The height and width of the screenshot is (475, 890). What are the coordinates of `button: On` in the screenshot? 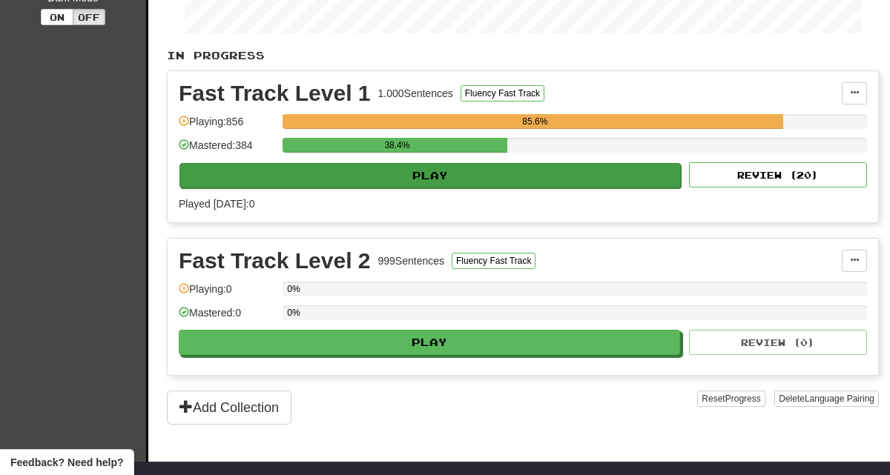 It's located at (57, 17).